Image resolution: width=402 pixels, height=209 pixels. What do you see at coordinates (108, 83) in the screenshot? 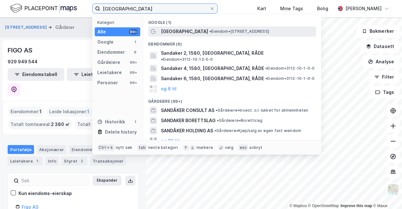
I see `div: Personer` at bounding box center [108, 83].